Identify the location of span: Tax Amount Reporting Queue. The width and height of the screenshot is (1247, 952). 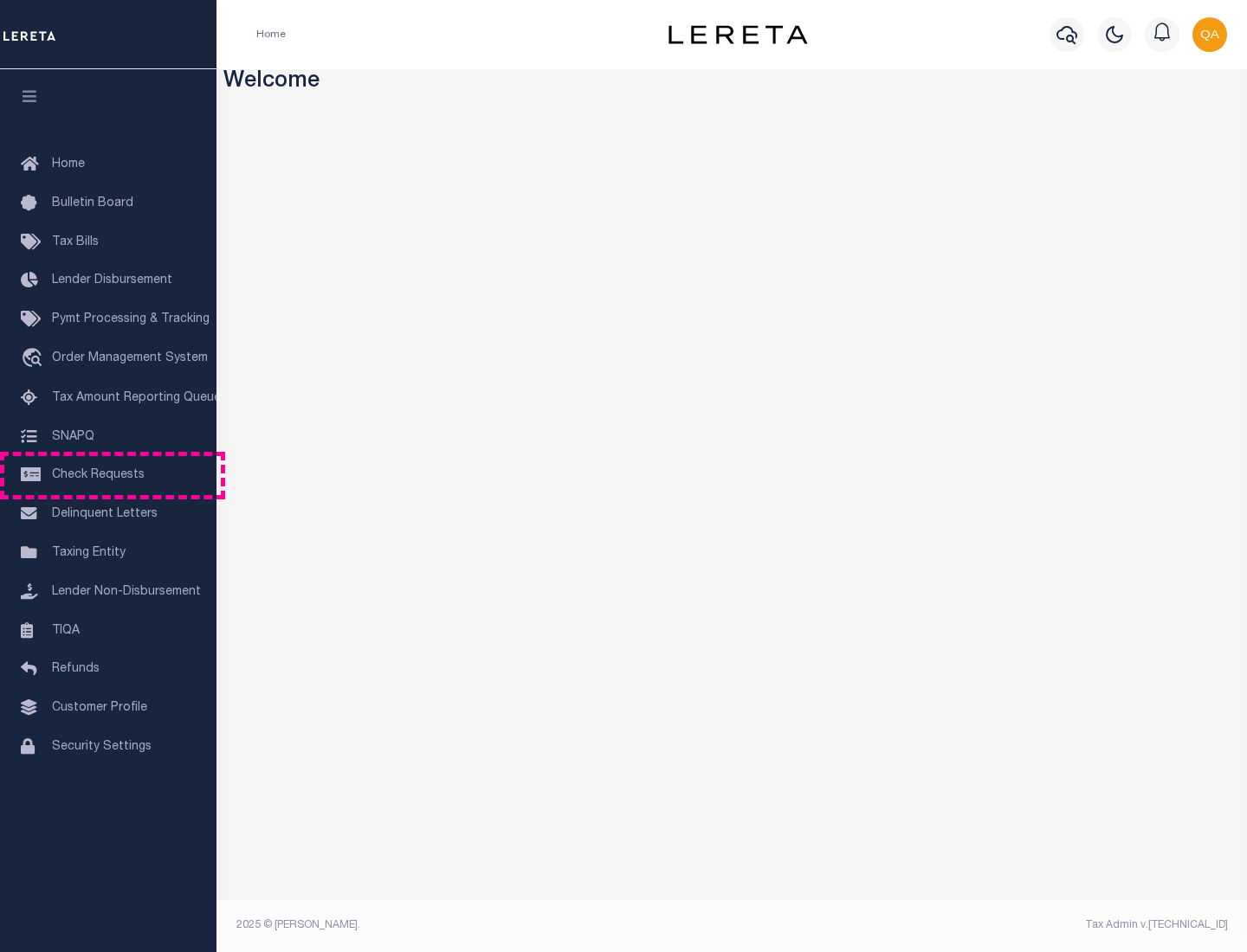
(136, 398).